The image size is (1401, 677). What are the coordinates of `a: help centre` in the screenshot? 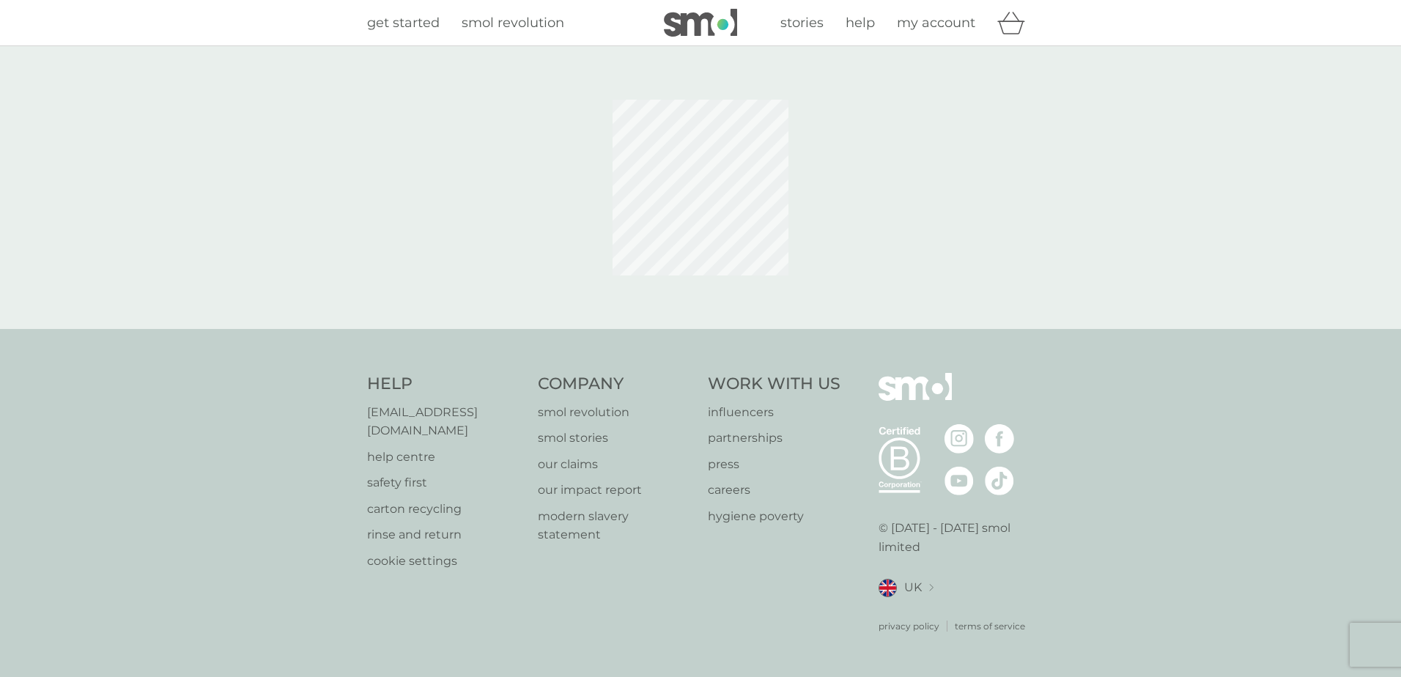 It's located at (445, 457).